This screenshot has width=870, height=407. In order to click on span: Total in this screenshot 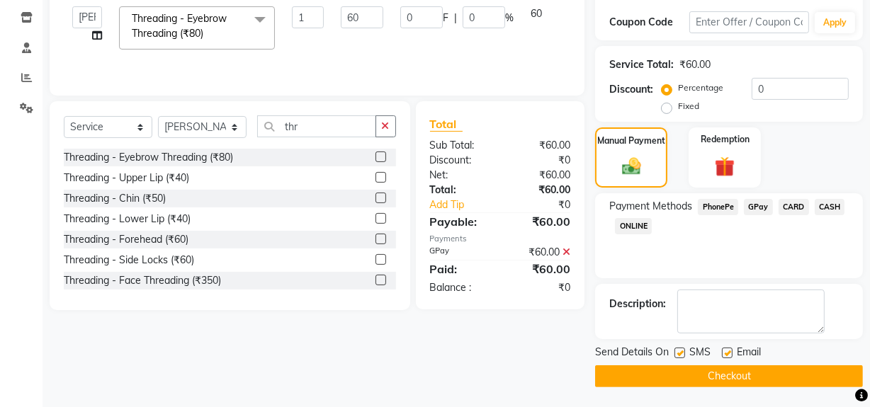, I will do `click(446, 124)`.